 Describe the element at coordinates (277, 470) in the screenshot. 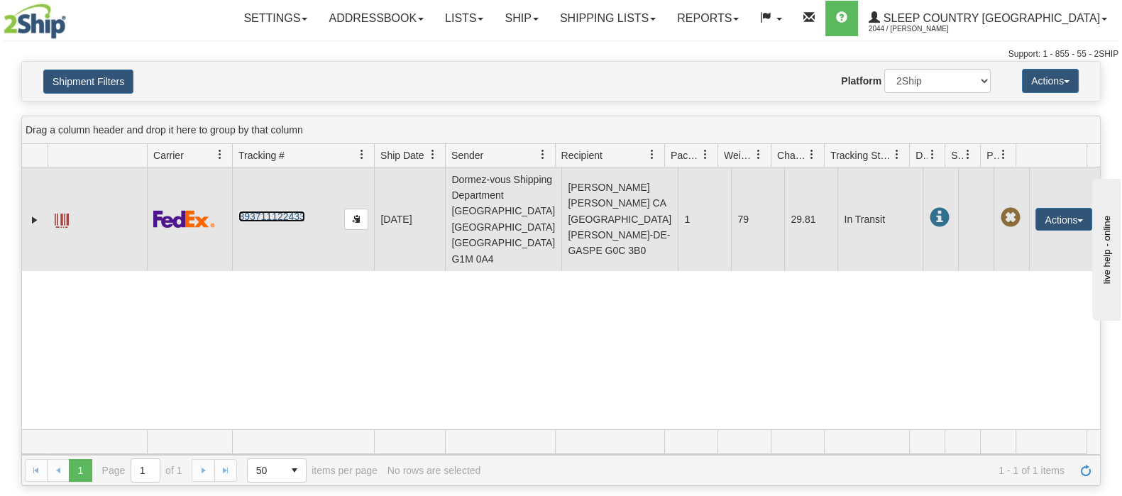

I see `span: Page sizes drop down` at that location.